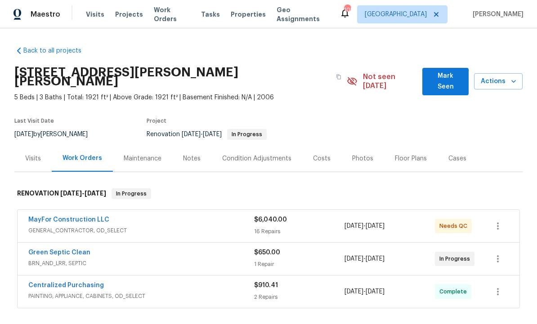 This screenshot has width=537, height=324. Describe the element at coordinates (143, 159) in the screenshot. I see `div: Maintenance` at that location.